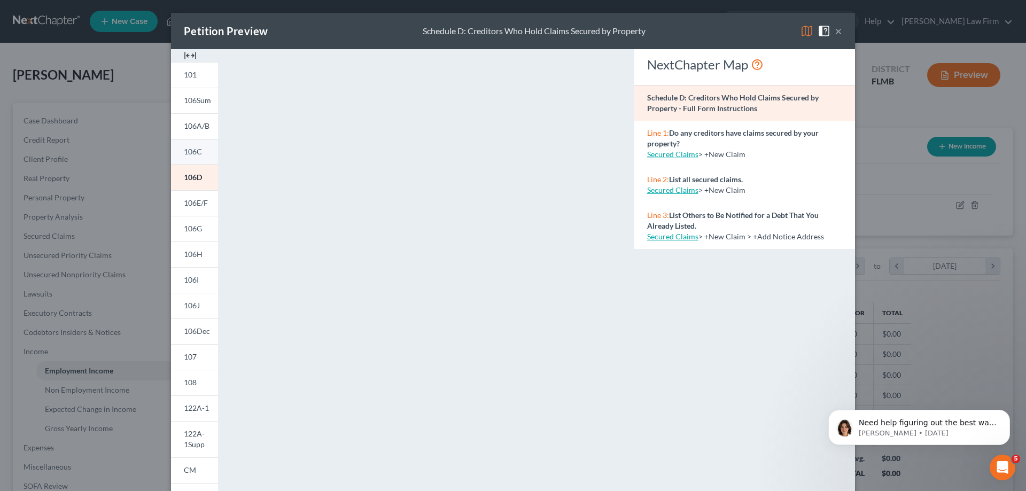 The height and width of the screenshot is (491, 1026). Describe the element at coordinates (190, 470) in the screenshot. I see `span: CM` at that location.